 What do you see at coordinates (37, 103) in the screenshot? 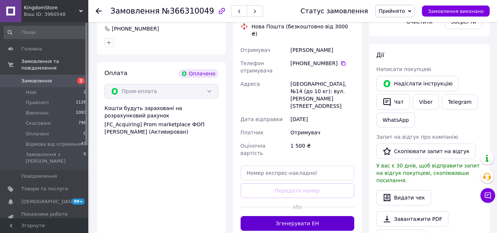
I see `span: Прийняті` at bounding box center [37, 103].